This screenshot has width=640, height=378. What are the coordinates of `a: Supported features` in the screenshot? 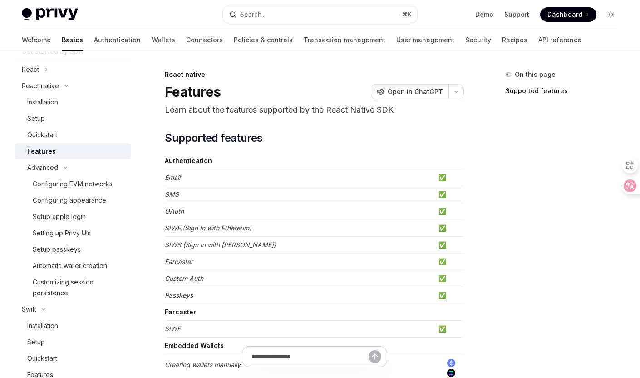 It's located at (566, 91).